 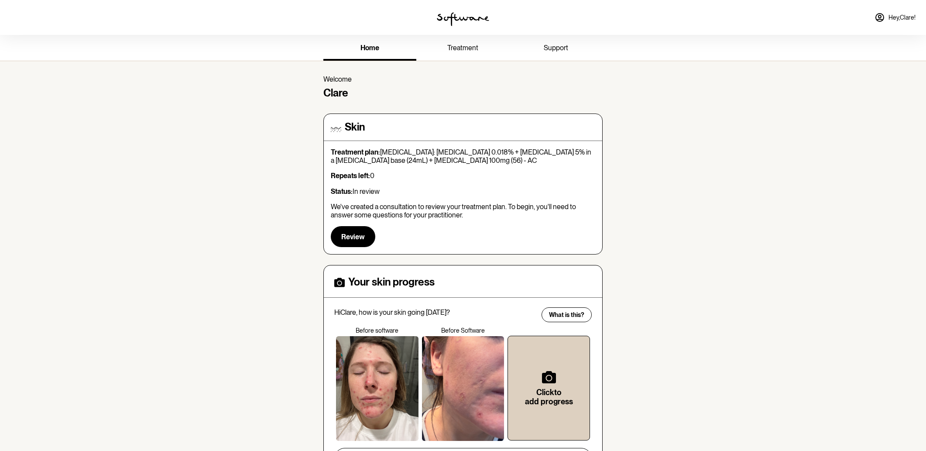 I want to click on strong: Repeats left:, so click(x=350, y=175).